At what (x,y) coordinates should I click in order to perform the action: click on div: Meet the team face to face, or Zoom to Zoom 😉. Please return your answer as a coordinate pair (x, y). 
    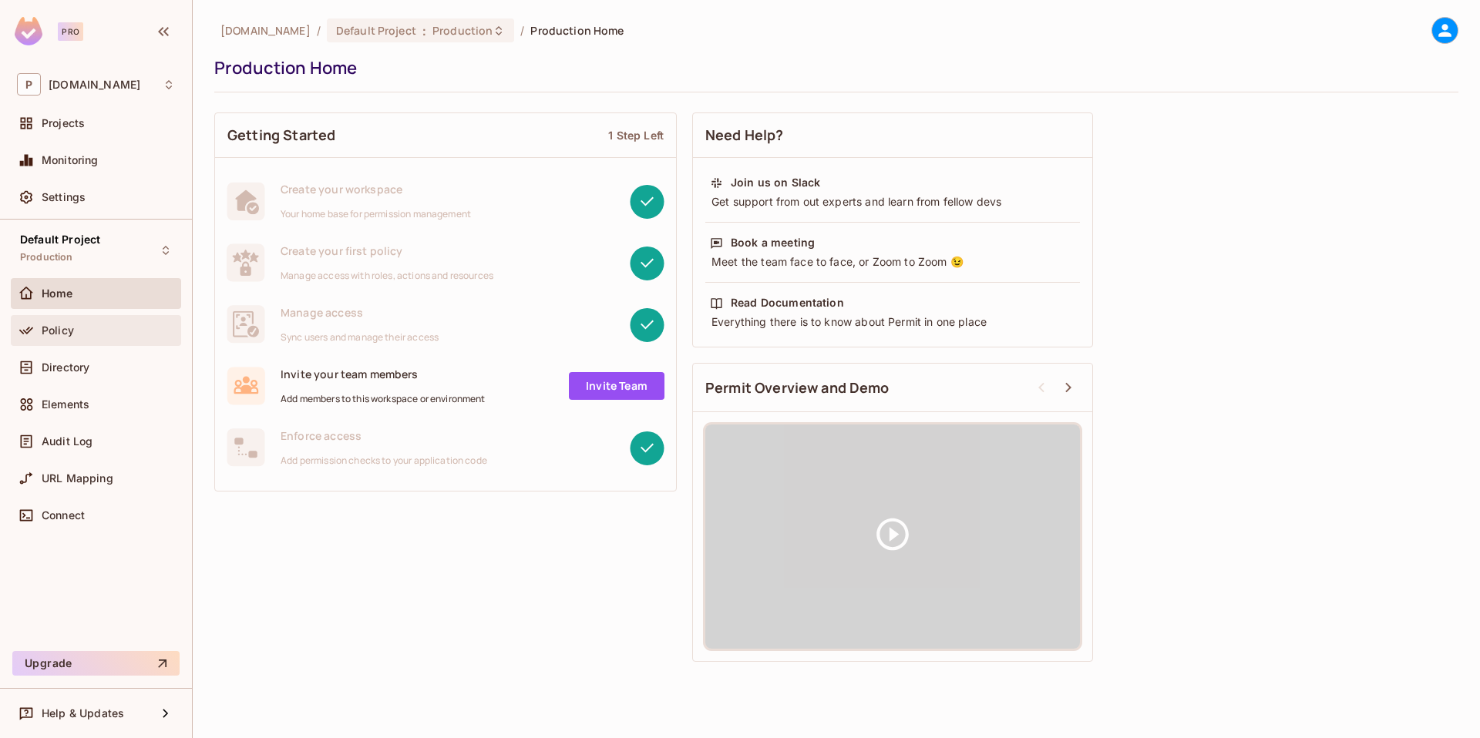
    Looking at the image, I should click on (892, 262).